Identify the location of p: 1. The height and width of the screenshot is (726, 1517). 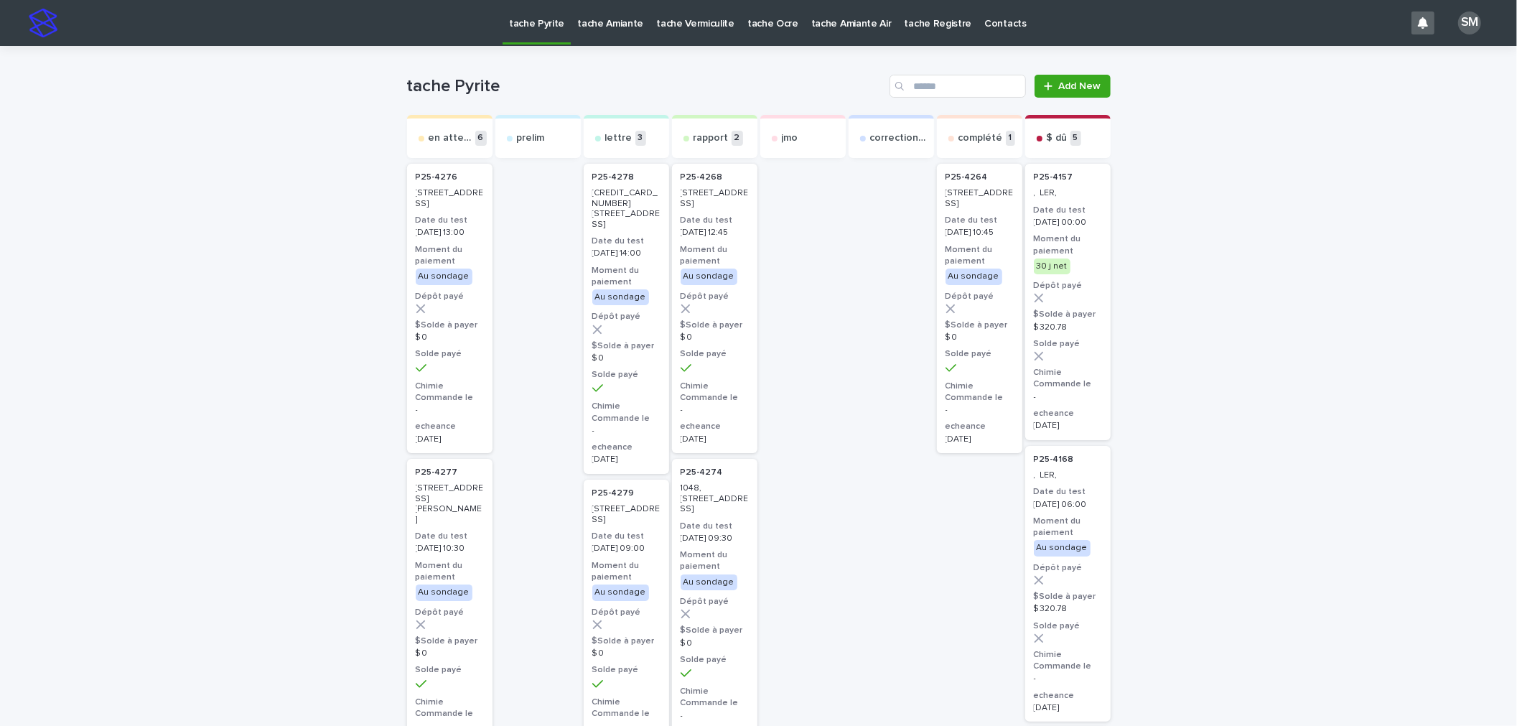
(1010, 138).